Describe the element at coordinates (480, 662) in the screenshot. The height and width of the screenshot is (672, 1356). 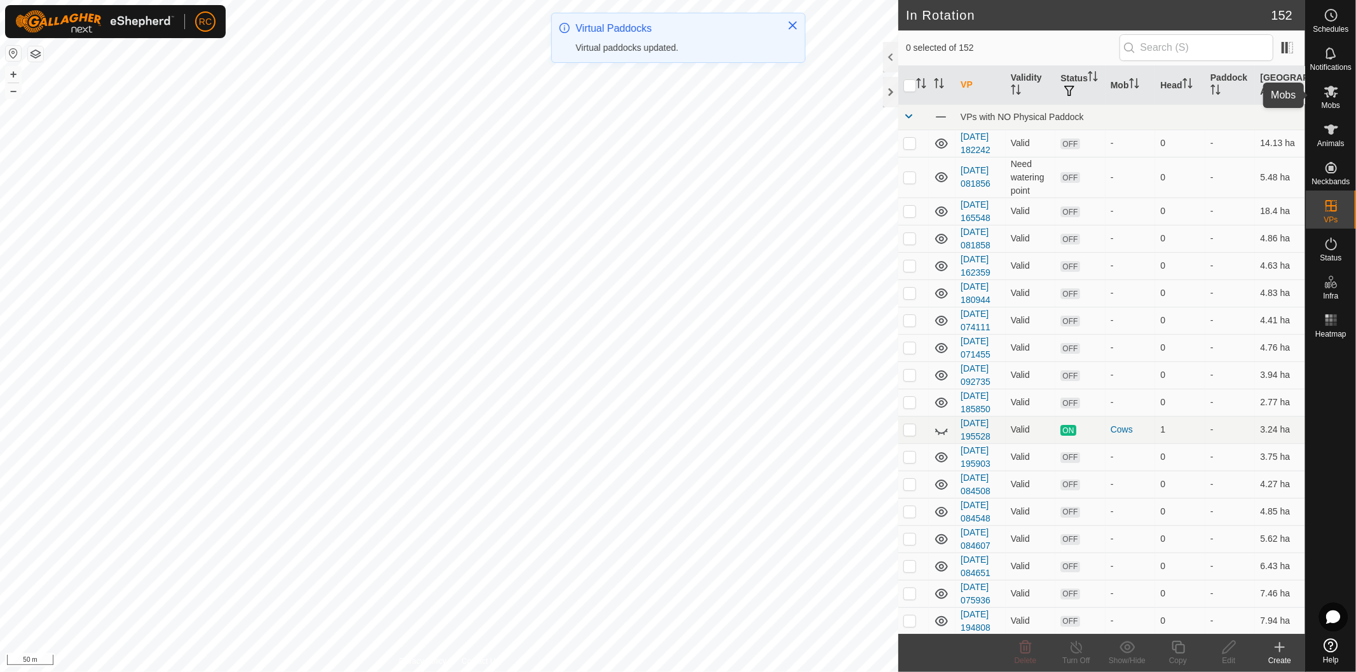
I see `a: Contact Us` at that location.